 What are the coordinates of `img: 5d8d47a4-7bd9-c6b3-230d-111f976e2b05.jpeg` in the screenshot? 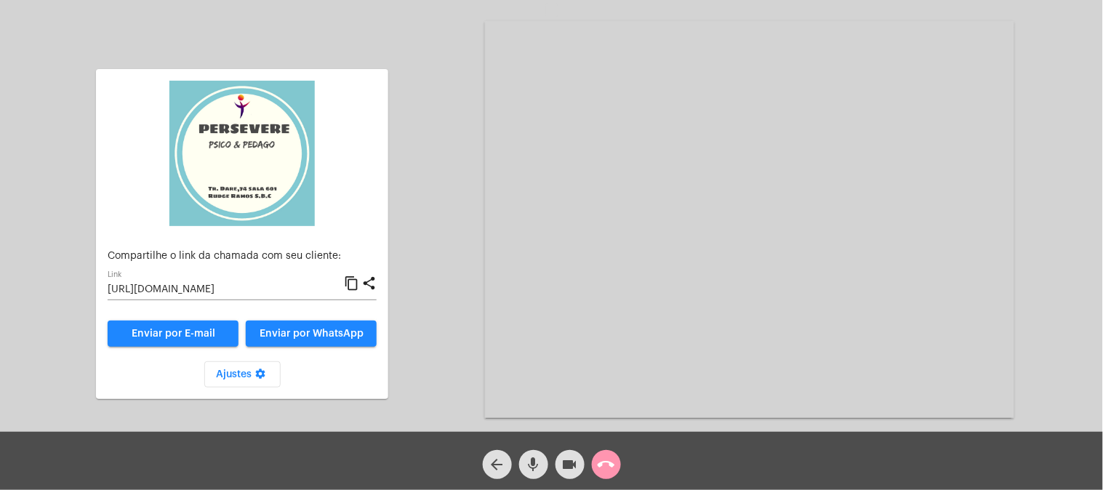 It's located at (242, 153).